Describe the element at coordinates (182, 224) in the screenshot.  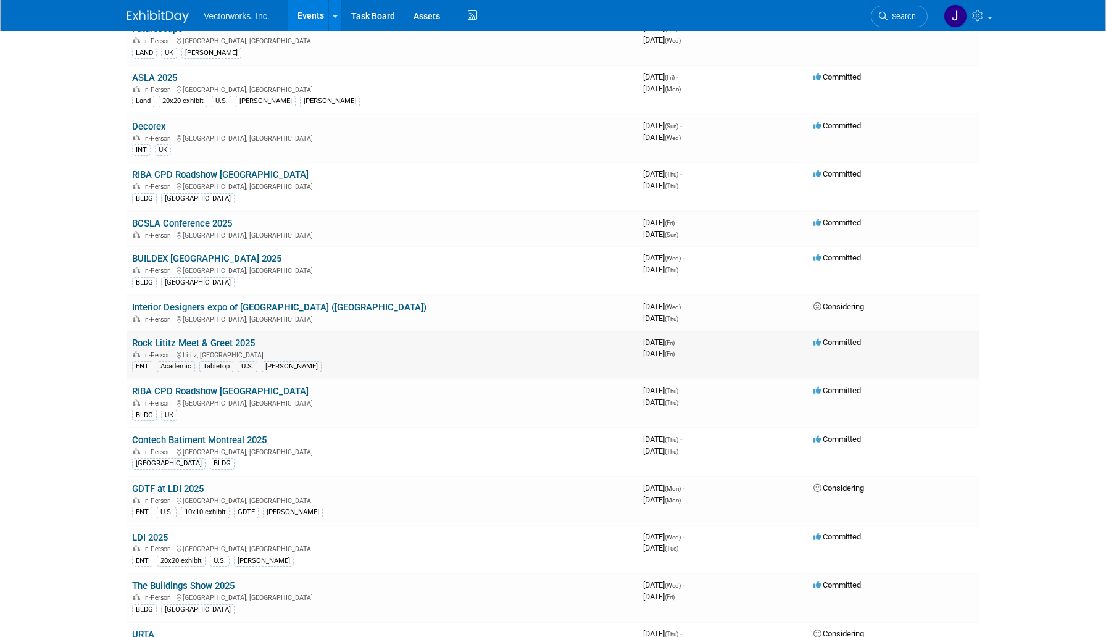
I see `a: BCSLA Conference 2025` at that location.